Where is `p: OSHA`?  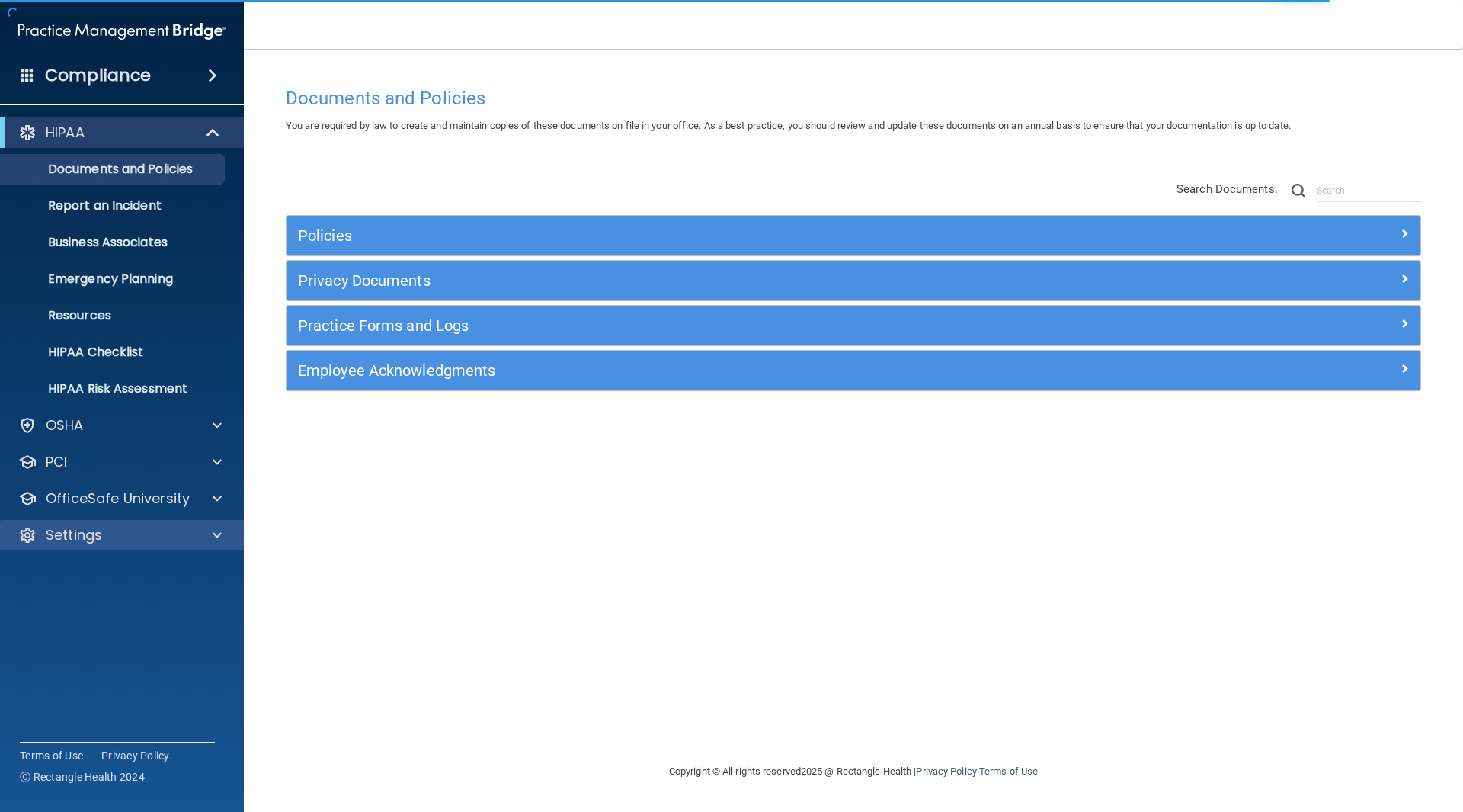 p: OSHA is located at coordinates (65, 426).